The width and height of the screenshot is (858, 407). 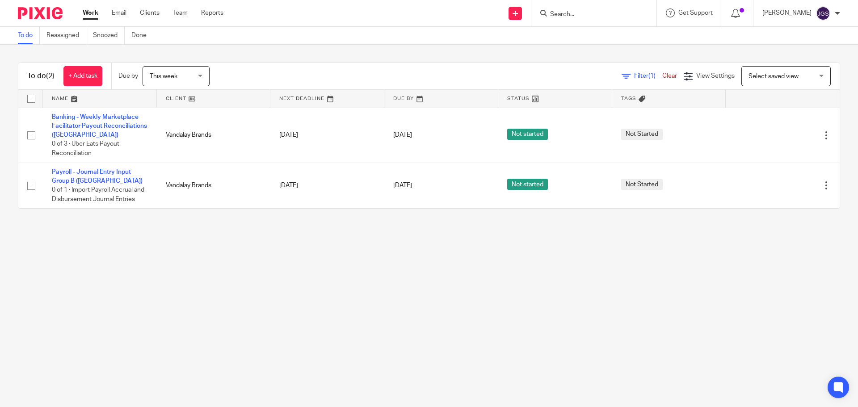 I want to click on a: To do, so click(x=29, y=35).